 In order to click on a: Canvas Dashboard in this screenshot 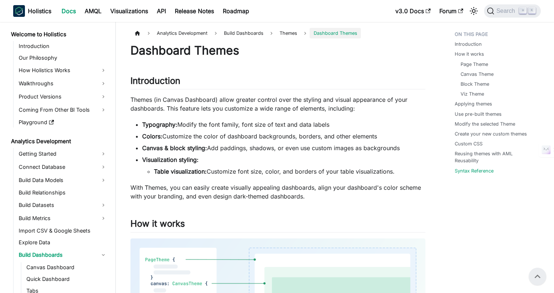, I will do `click(67, 268)`.